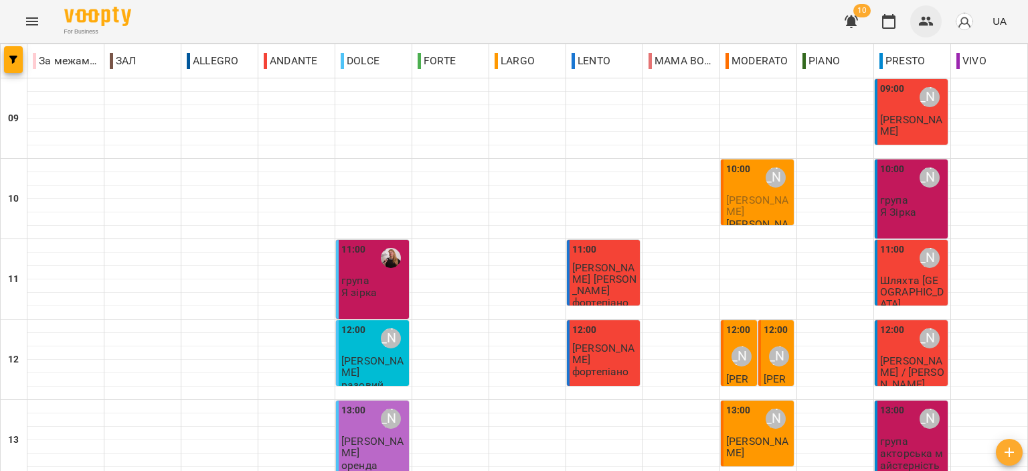 Image resolution: width=1028 pixels, height=471 pixels. I want to click on h6: 13, so click(13, 440).